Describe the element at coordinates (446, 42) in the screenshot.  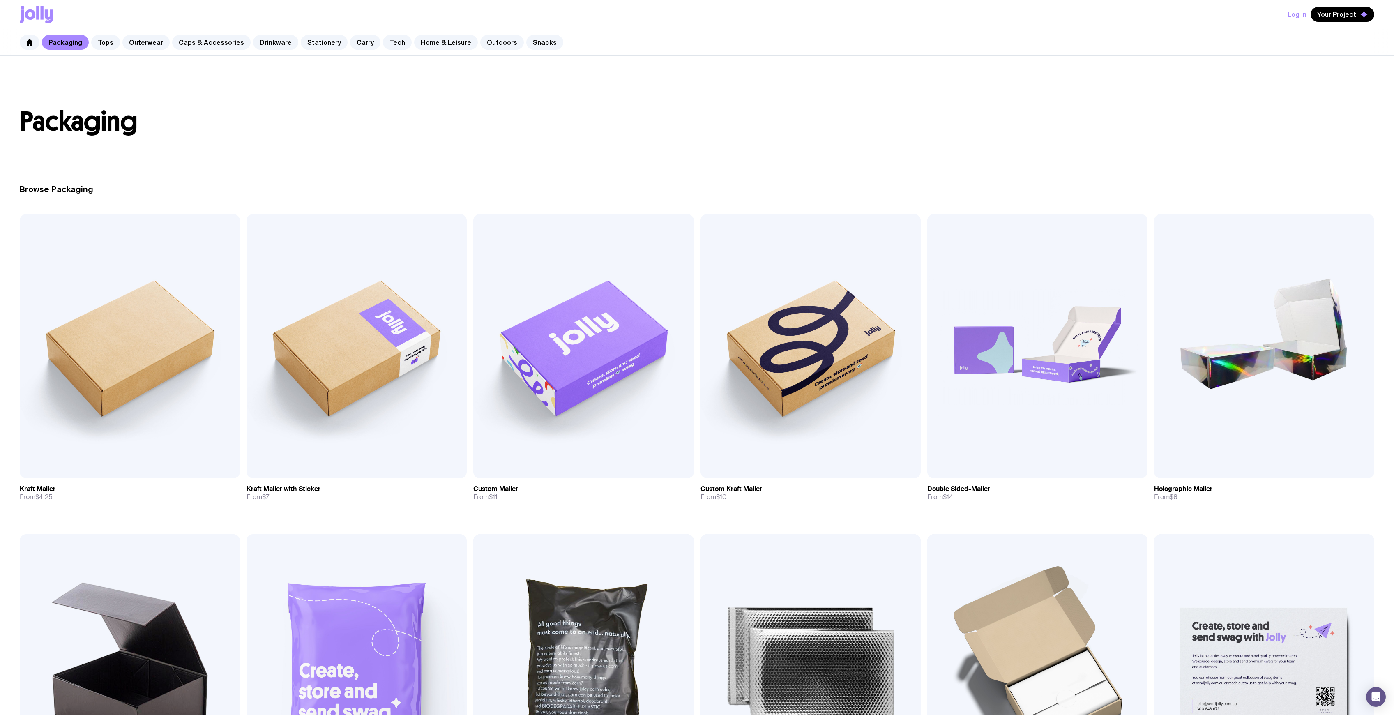
I see `a: Home & Leisure` at that location.